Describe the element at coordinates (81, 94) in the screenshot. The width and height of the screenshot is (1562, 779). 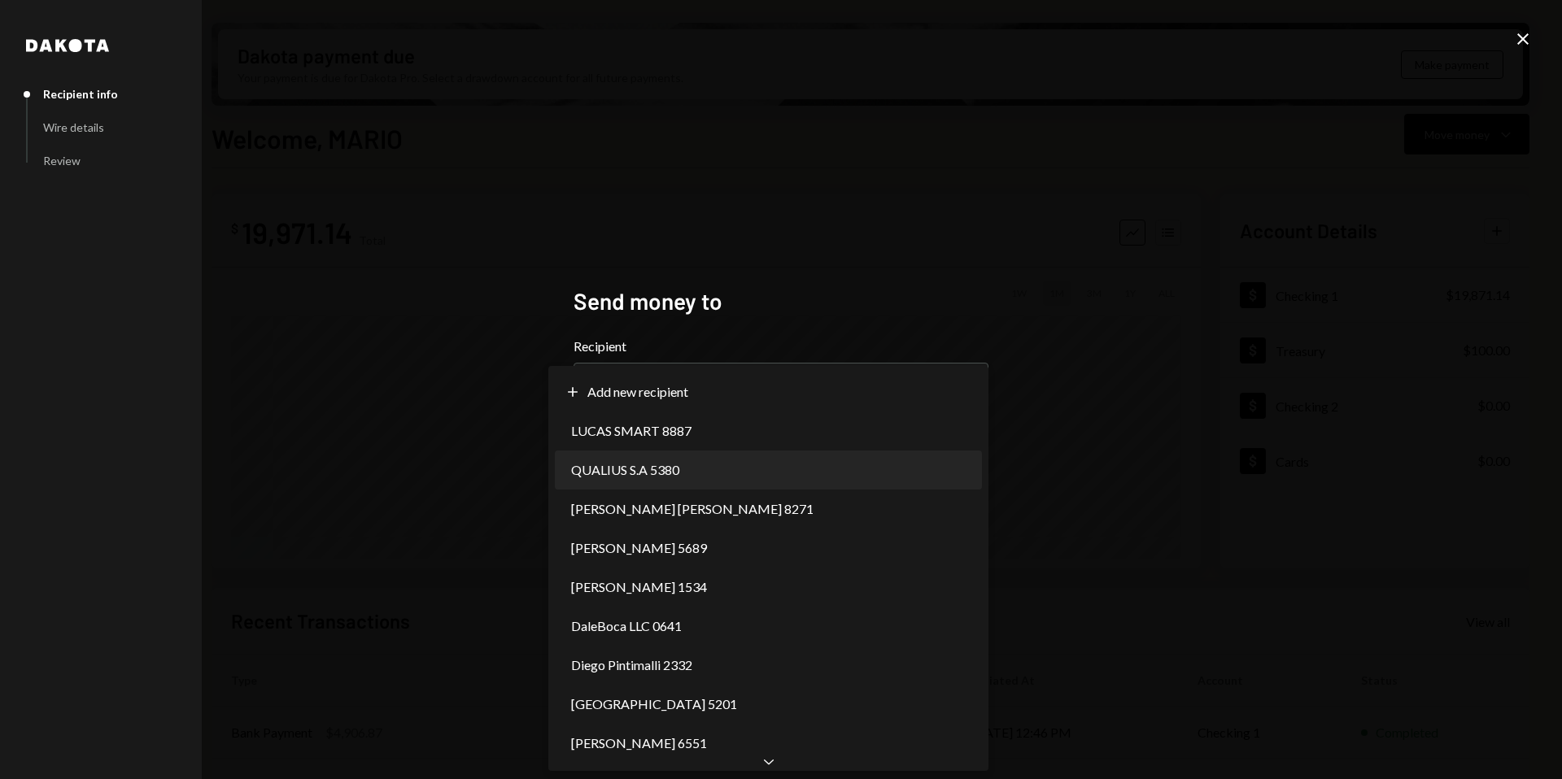
I see `div: Recipient info` at that location.